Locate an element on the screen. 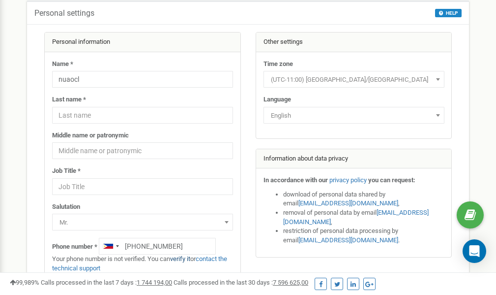 This screenshot has height=295, width=496. span: Calls processed in the last 30 days : is located at coordinates (241, 282).